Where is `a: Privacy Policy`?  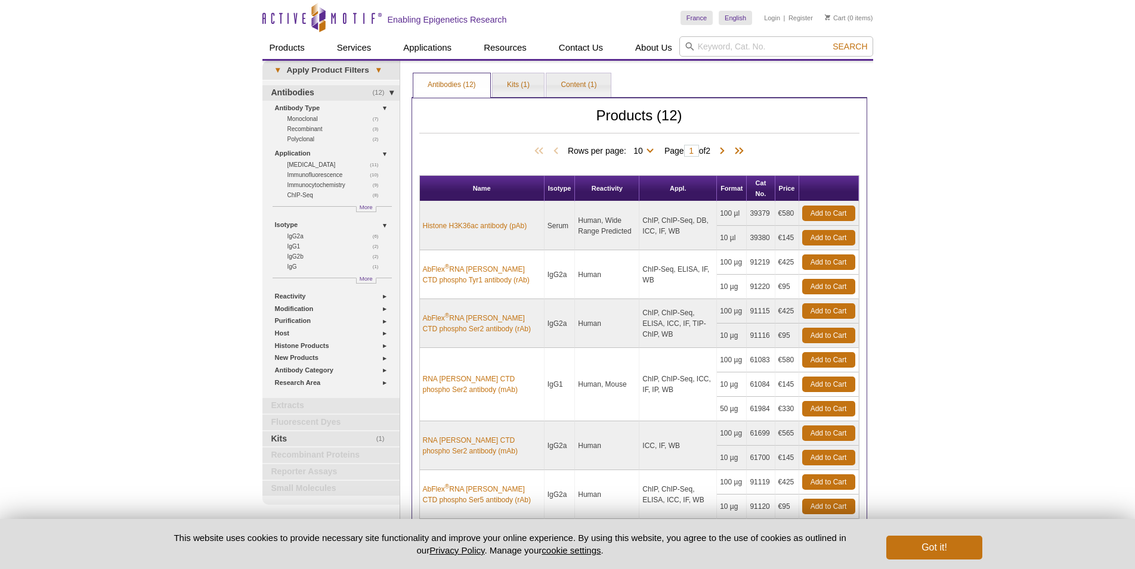 a: Privacy Policy is located at coordinates (457, 550).